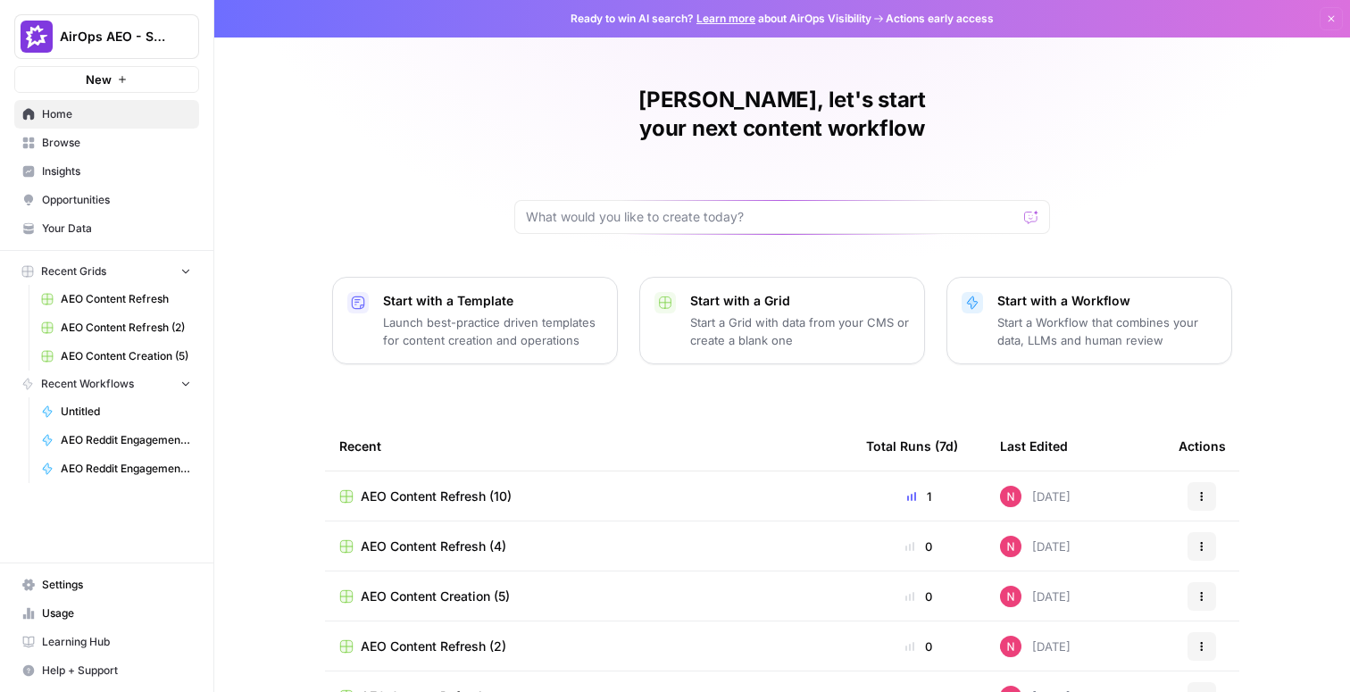 The height and width of the screenshot is (692, 1350). What do you see at coordinates (113, 37) in the screenshot?
I see `span: AirOps AEO - Single Brand (Gong)` at bounding box center [113, 37].